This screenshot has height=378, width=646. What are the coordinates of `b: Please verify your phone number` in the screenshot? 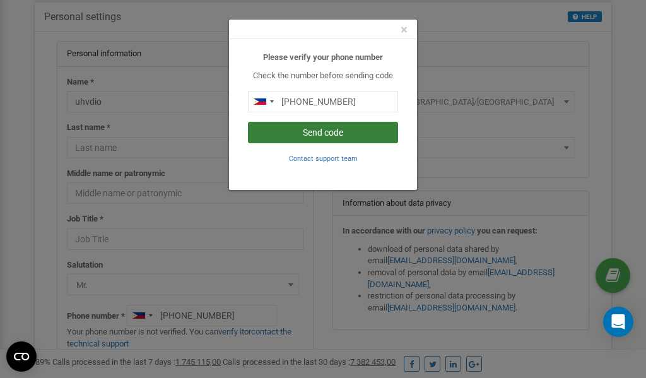 It's located at (323, 57).